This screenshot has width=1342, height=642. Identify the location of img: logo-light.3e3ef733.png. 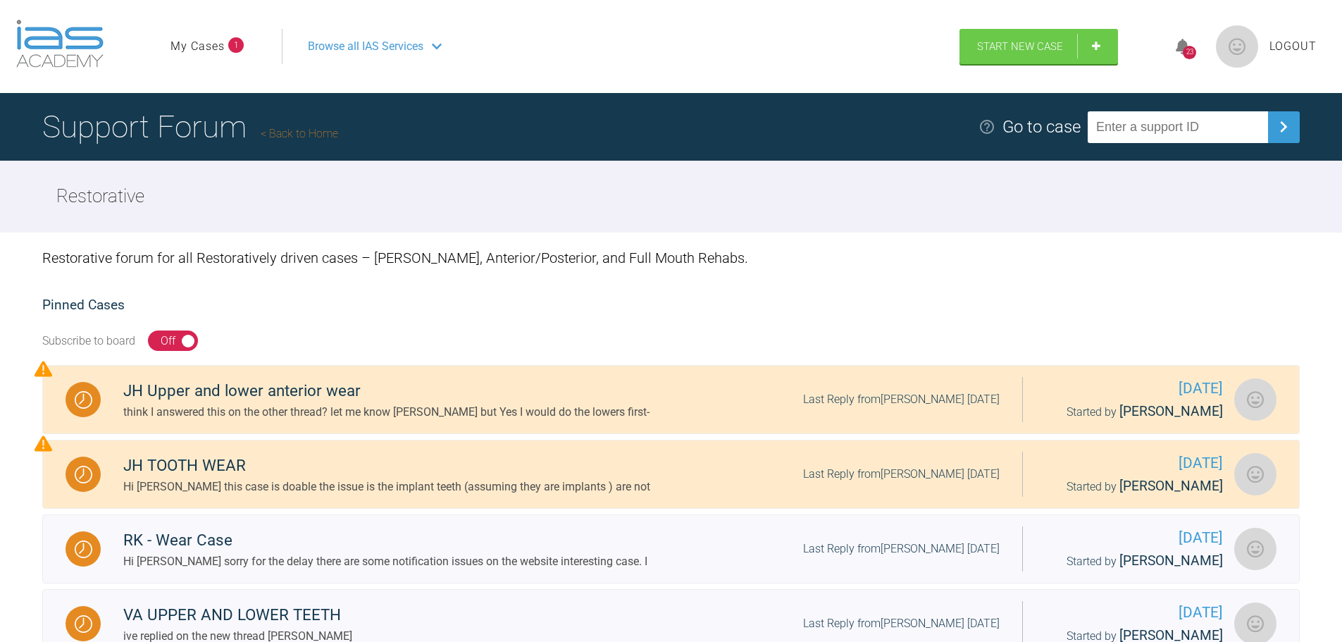
(60, 44).